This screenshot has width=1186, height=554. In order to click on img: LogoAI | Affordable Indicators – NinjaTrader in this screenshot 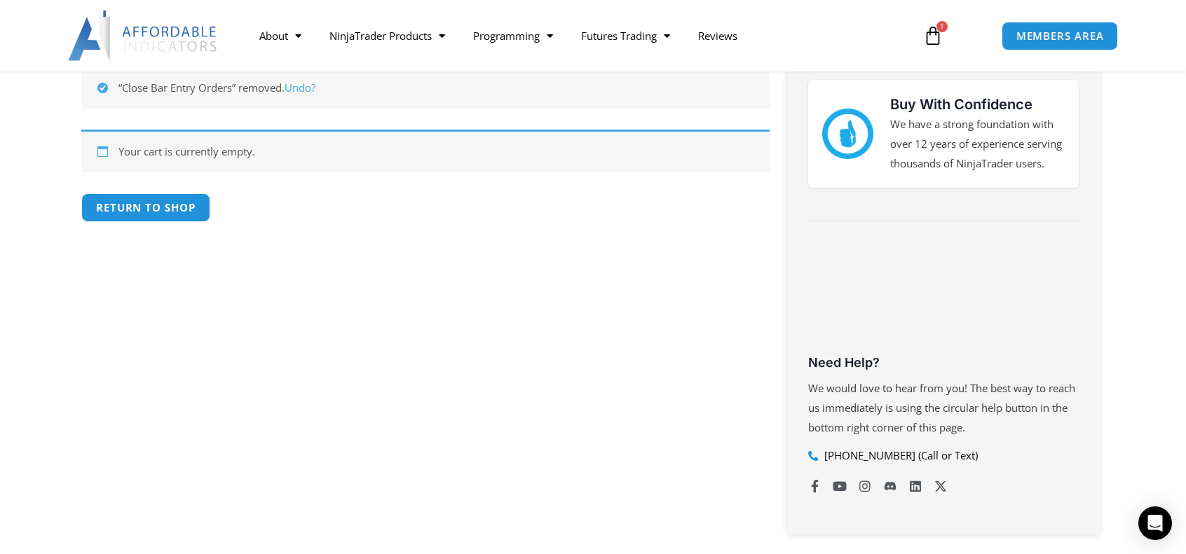, I will do `click(143, 36)`.